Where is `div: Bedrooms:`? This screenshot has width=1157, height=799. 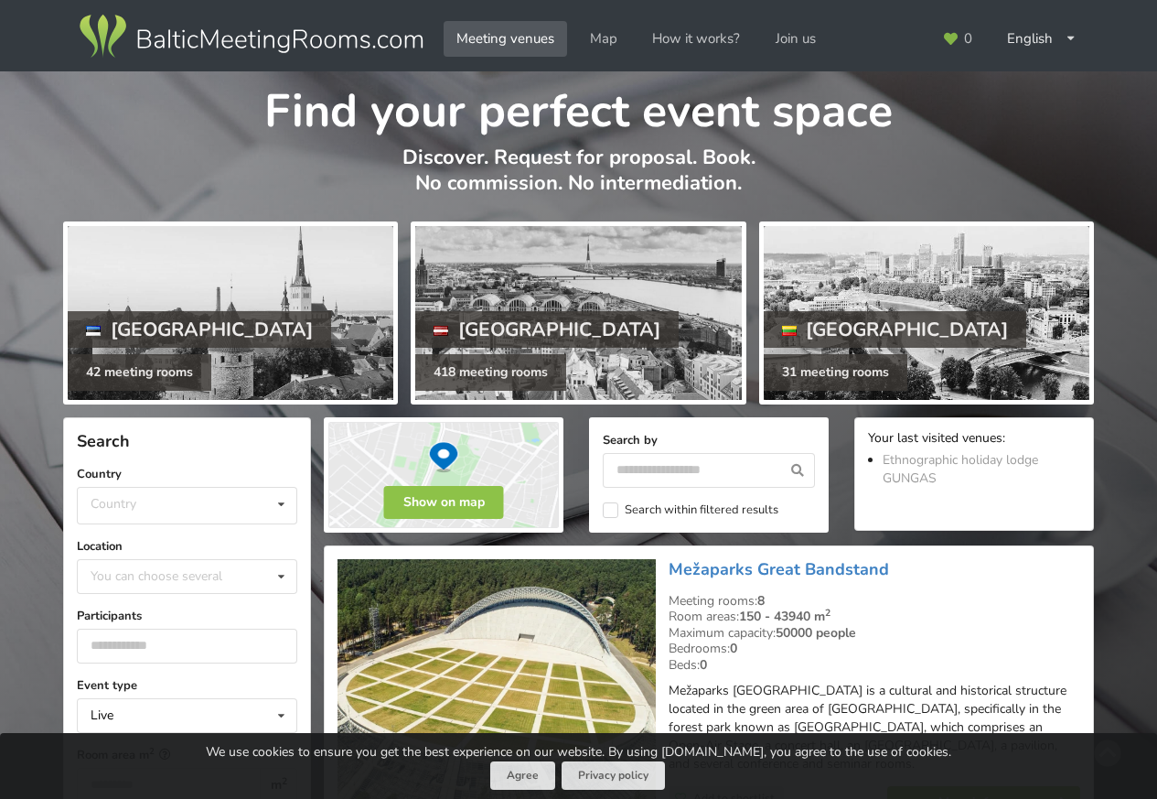 div: Bedrooms: is located at coordinates (875, 649).